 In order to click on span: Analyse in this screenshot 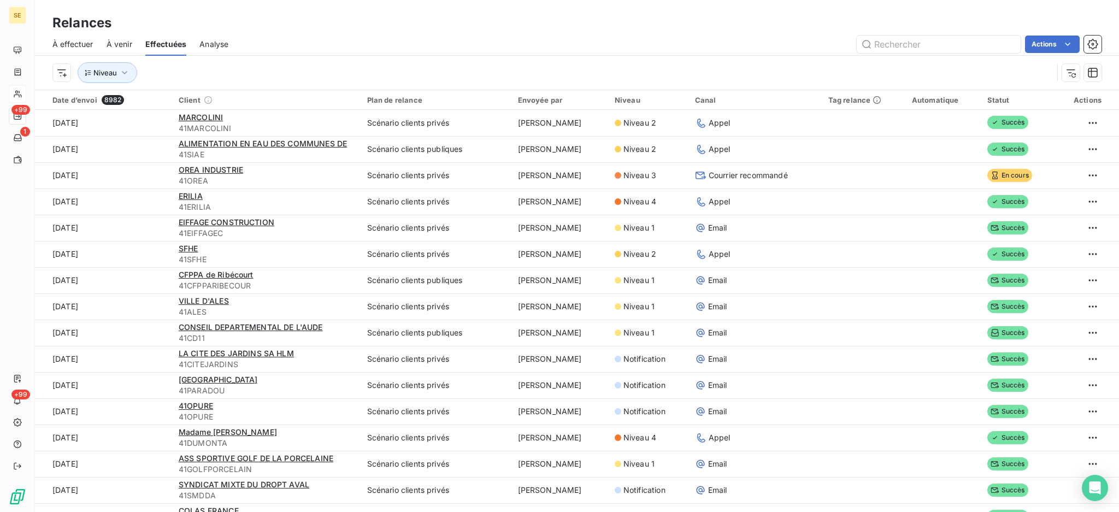, I will do `click(214, 44)`.